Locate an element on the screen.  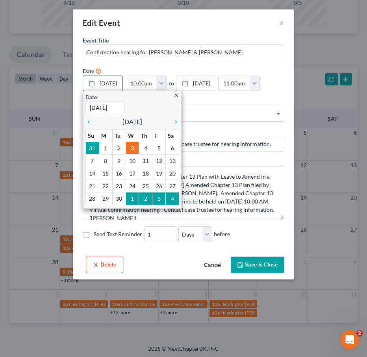
td: 18 is located at coordinates (146, 174).